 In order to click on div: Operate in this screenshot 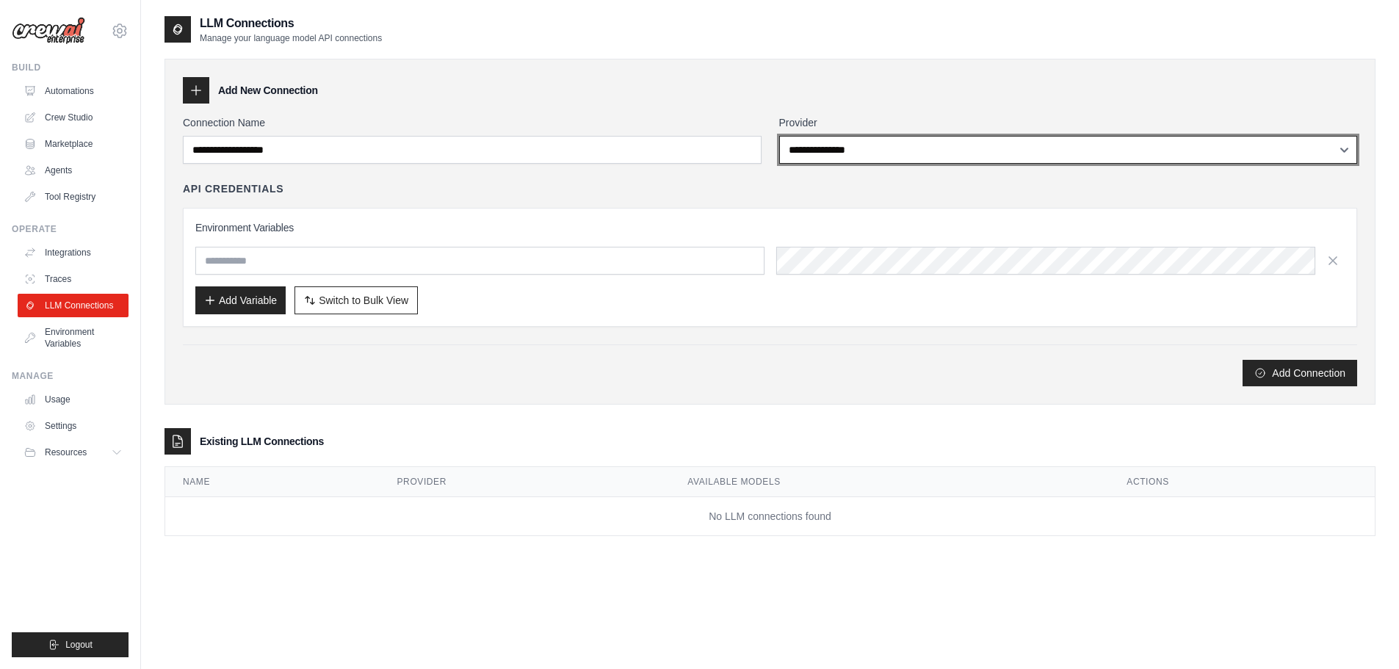, I will do `click(70, 229)`.